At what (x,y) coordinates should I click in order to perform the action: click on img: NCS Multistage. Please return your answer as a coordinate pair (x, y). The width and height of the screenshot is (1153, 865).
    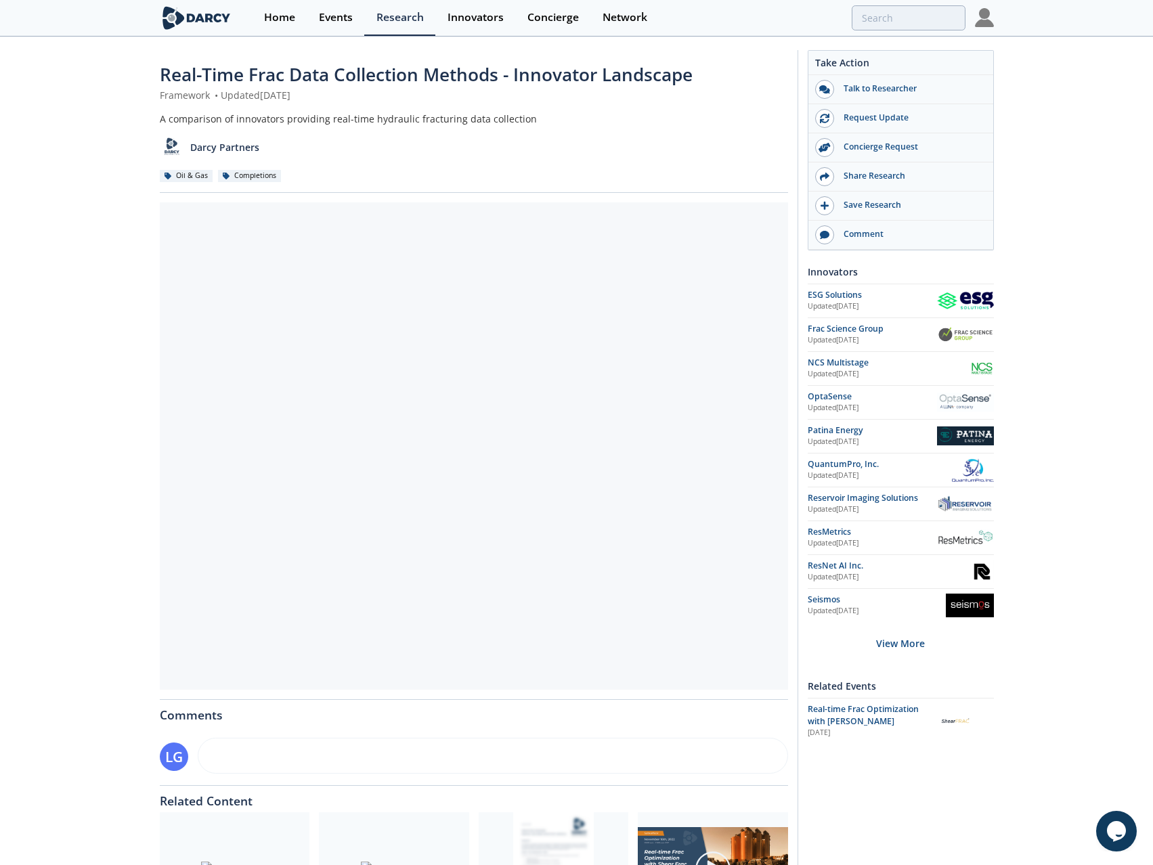
    Looking at the image, I should click on (982, 368).